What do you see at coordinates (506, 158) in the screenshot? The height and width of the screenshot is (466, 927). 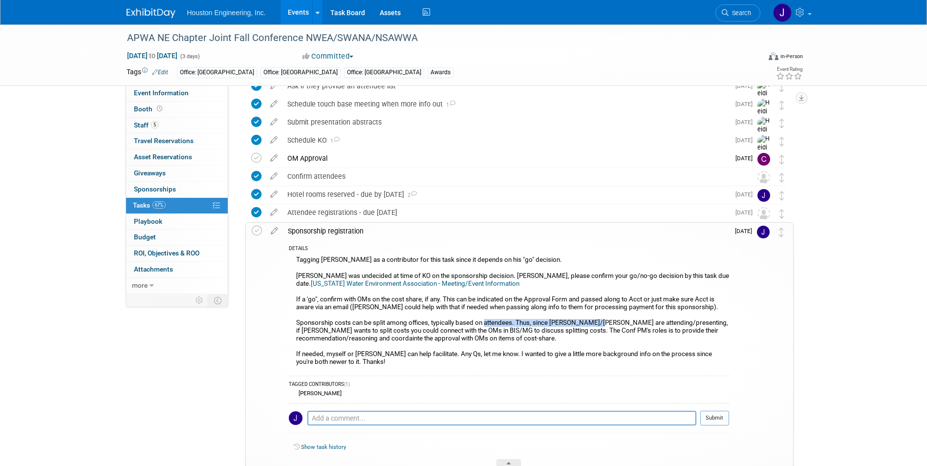 I see `div: OM Approval` at bounding box center [506, 158].